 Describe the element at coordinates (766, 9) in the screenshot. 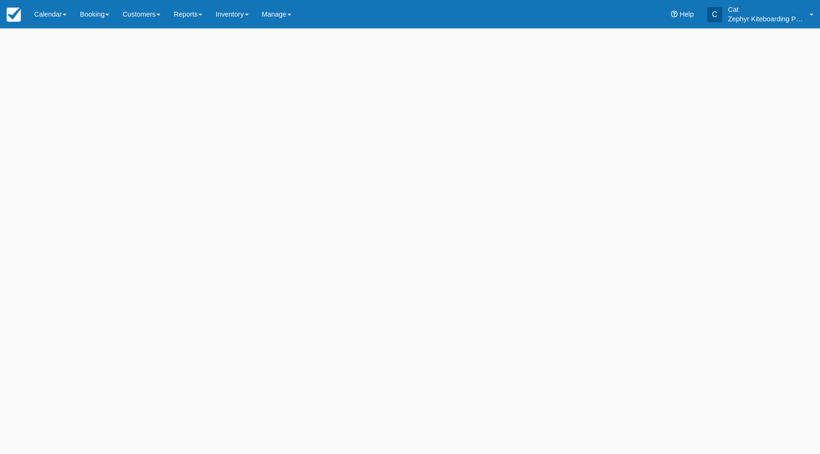

I see `p: Cat` at that location.